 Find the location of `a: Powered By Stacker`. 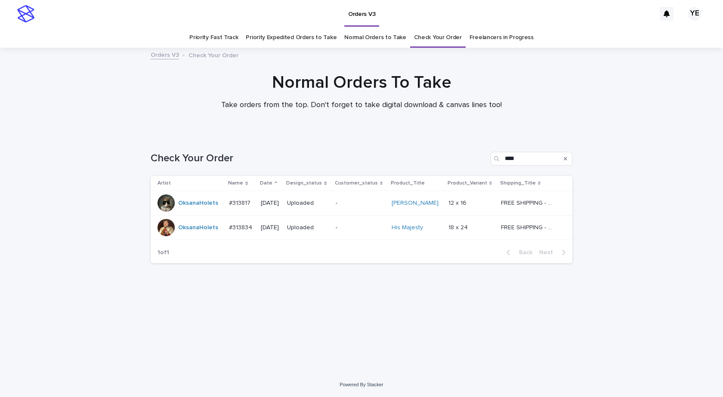

a: Powered By Stacker is located at coordinates (361, 385).